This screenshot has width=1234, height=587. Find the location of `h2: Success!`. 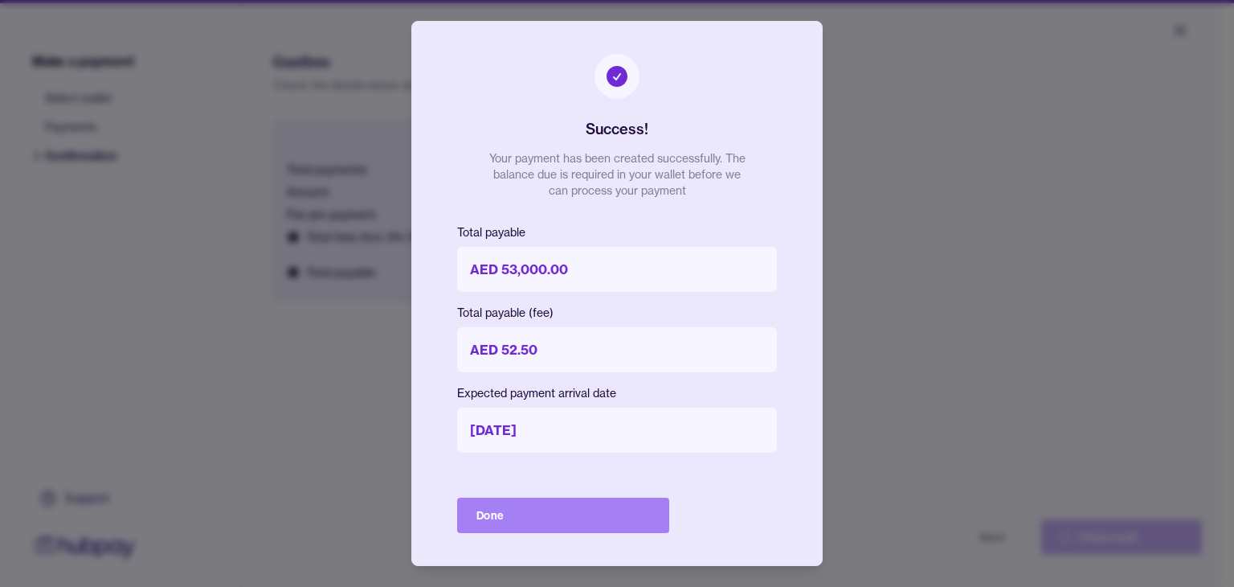

h2: Success! is located at coordinates (617, 129).